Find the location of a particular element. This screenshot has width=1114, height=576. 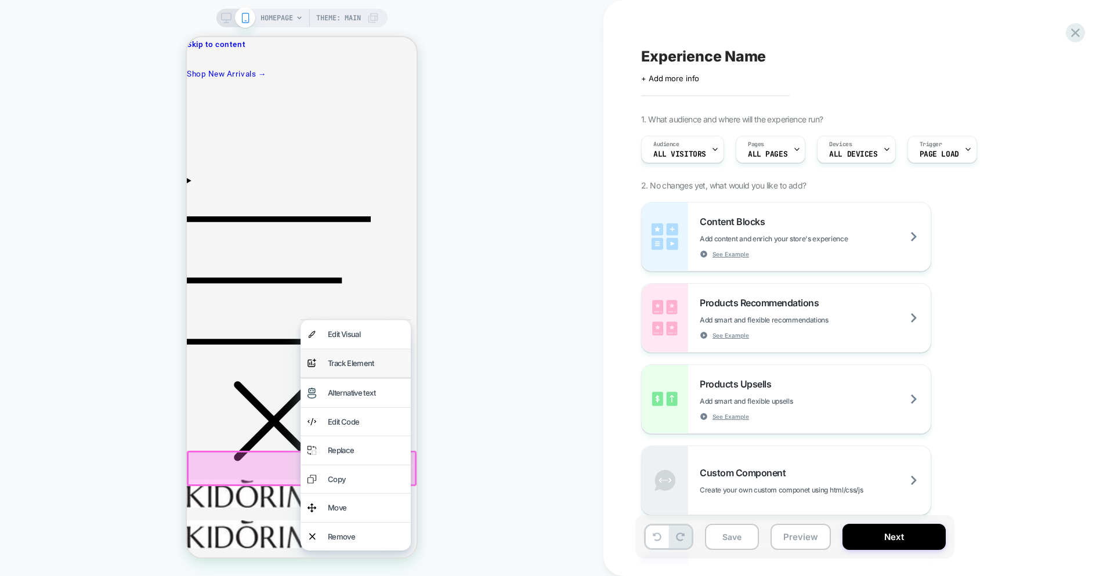

div: Remove is located at coordinates (179, 500).